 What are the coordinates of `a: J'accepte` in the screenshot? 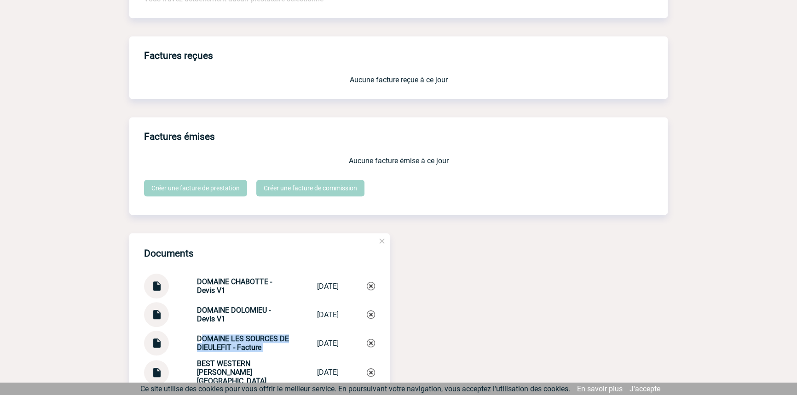 It's located at (645, 389).